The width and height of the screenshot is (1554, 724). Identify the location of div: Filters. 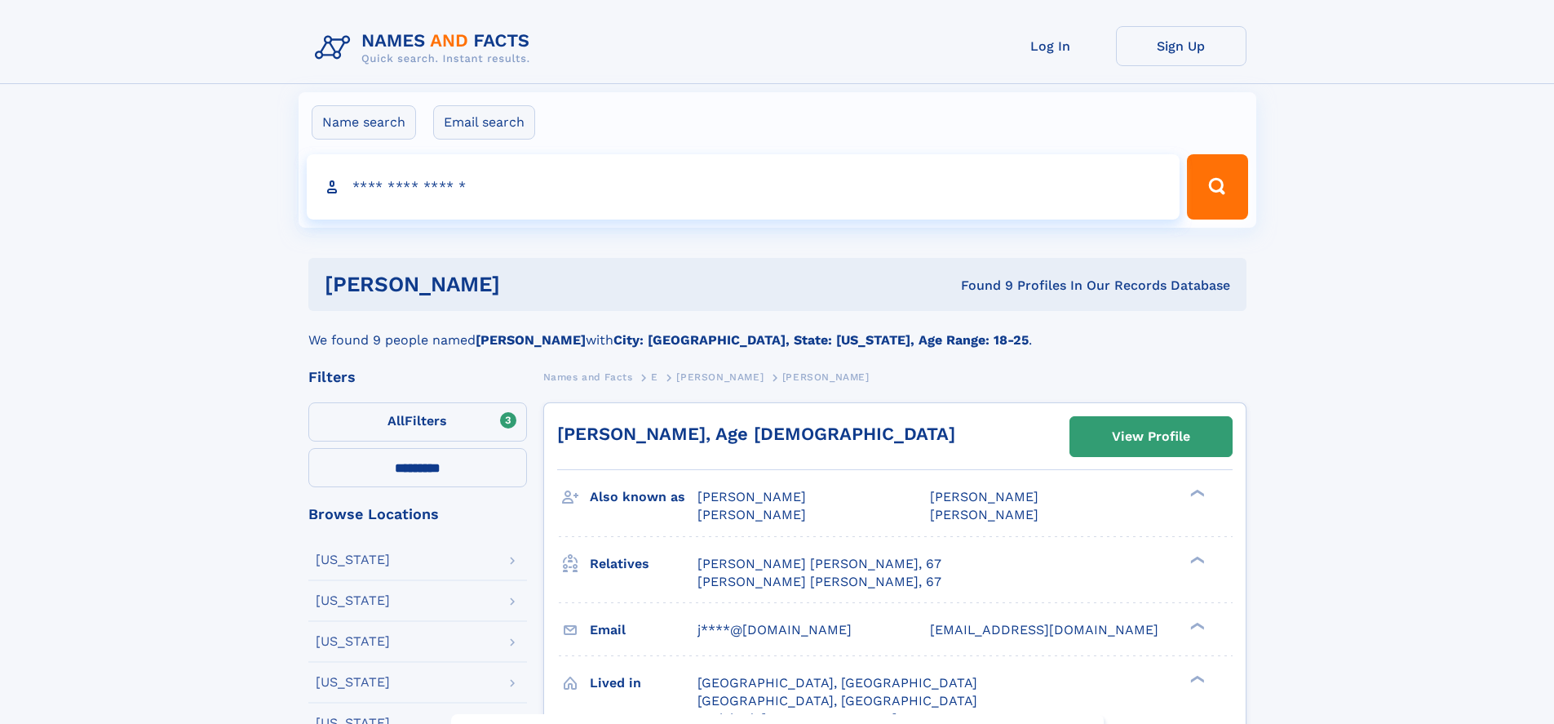
(418, 377).